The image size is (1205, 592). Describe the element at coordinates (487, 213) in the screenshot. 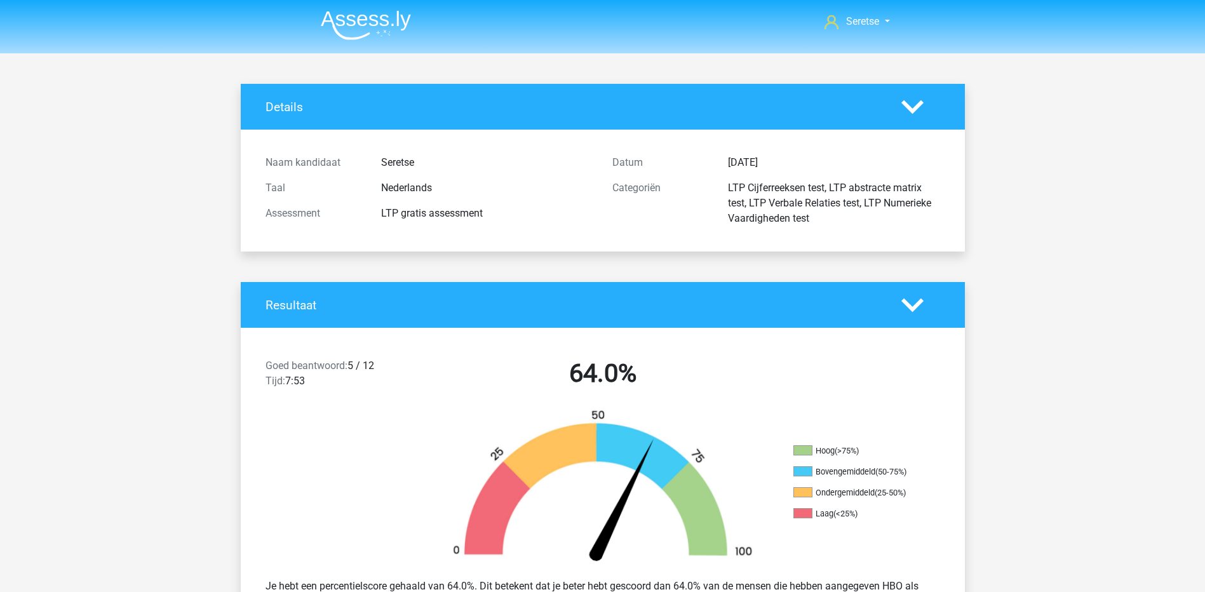

I see `div: LTP gratis assessment` at that location.